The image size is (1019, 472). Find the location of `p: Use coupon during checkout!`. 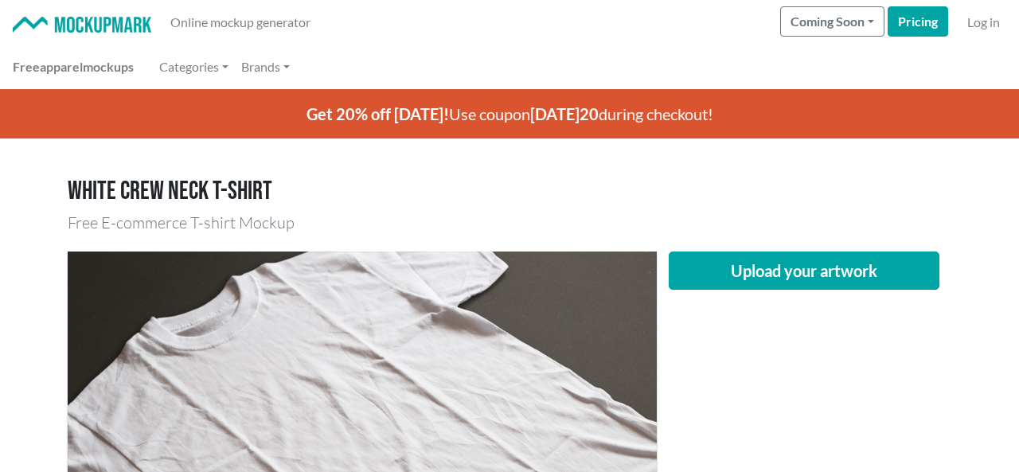

p: Use coupon during checkout! is located at coordinates (510, 114).